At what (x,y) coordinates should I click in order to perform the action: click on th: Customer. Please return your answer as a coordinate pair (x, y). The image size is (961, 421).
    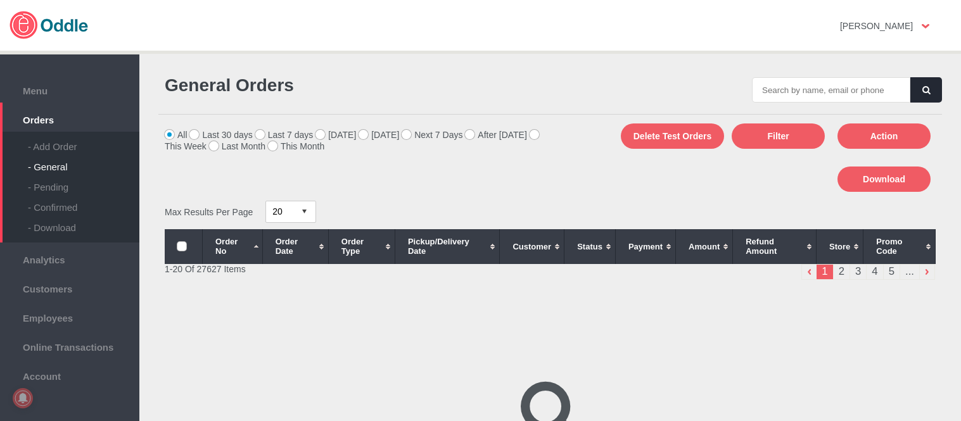
    Looking at the image, I should click on (532, 246).